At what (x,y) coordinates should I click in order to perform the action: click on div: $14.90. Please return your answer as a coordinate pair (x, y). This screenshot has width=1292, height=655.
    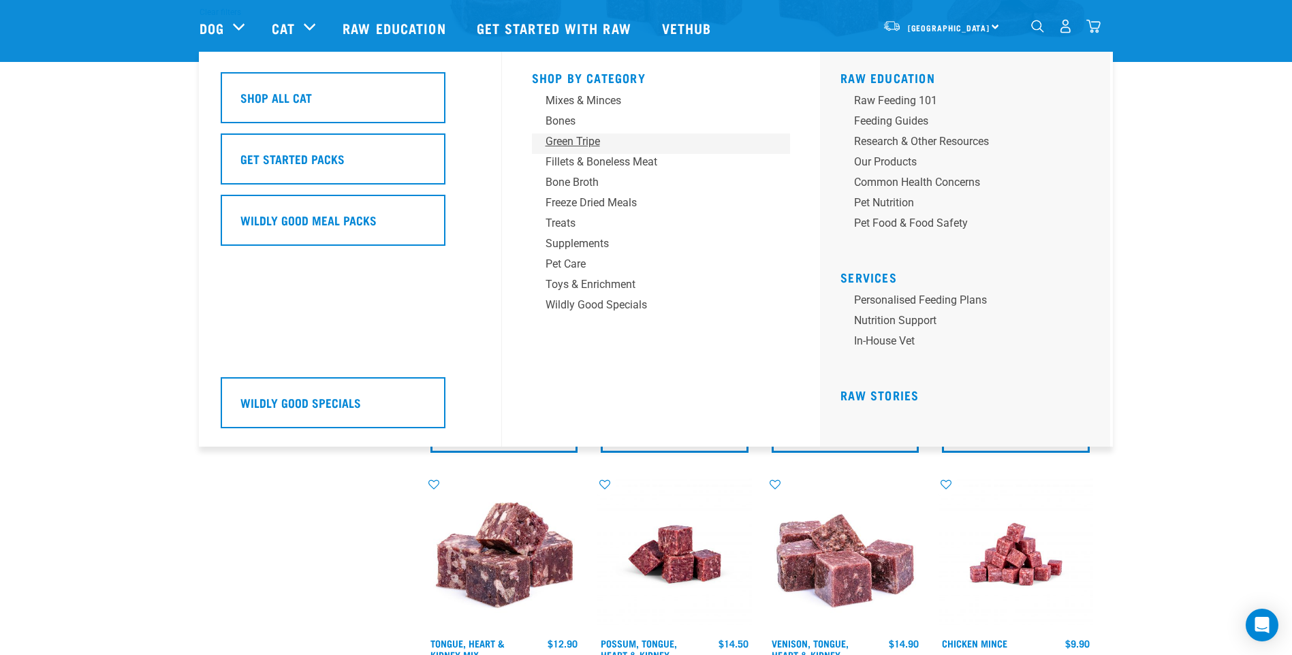
    Looking at the image, I should click on (904, 644).